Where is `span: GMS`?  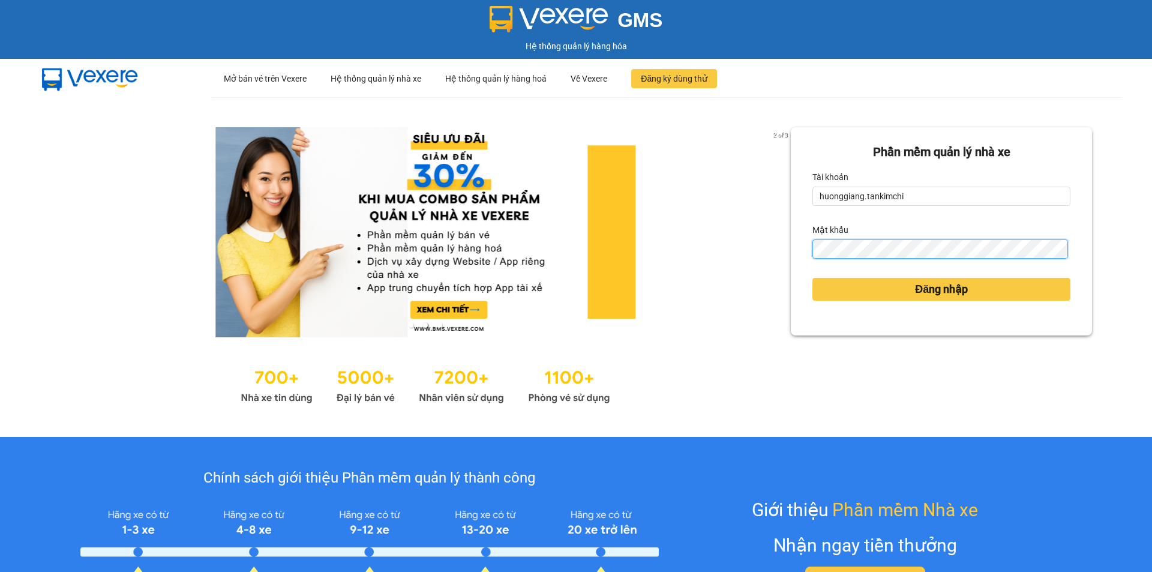
span: GMS is located at coordinates (640, 20).